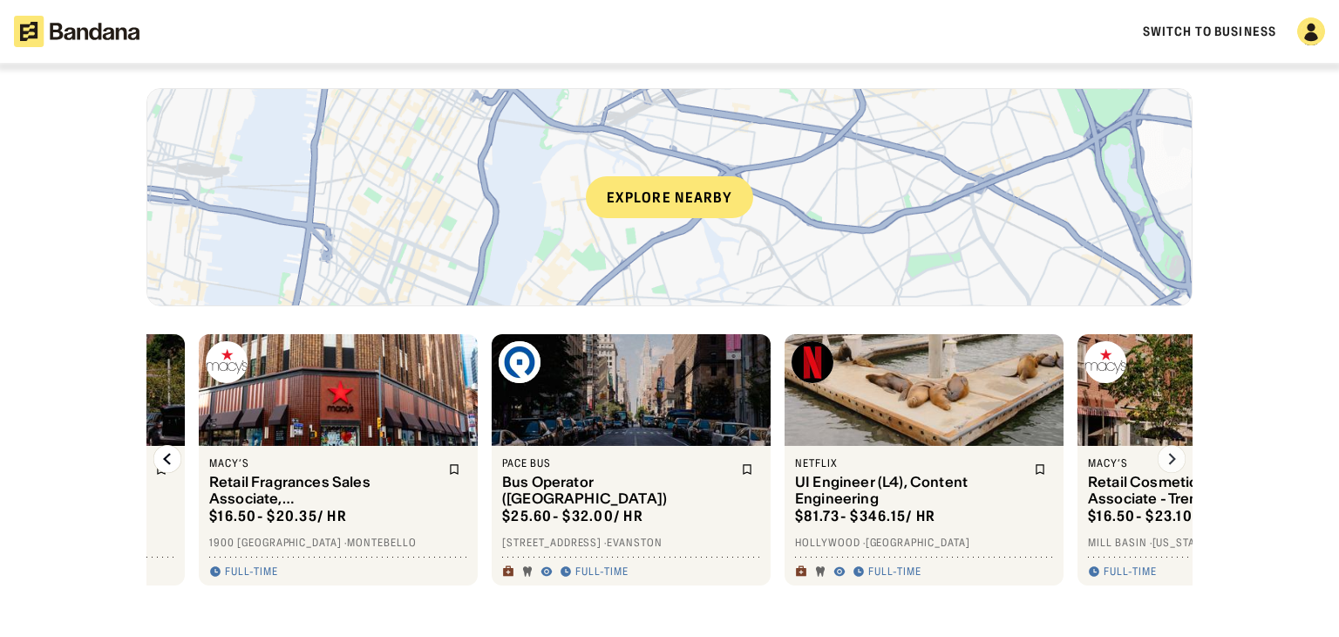 Image resolution: width=1339 pixels, height=637 pixels. I want to click on img: Pace Bus logo, so click(520, 362).